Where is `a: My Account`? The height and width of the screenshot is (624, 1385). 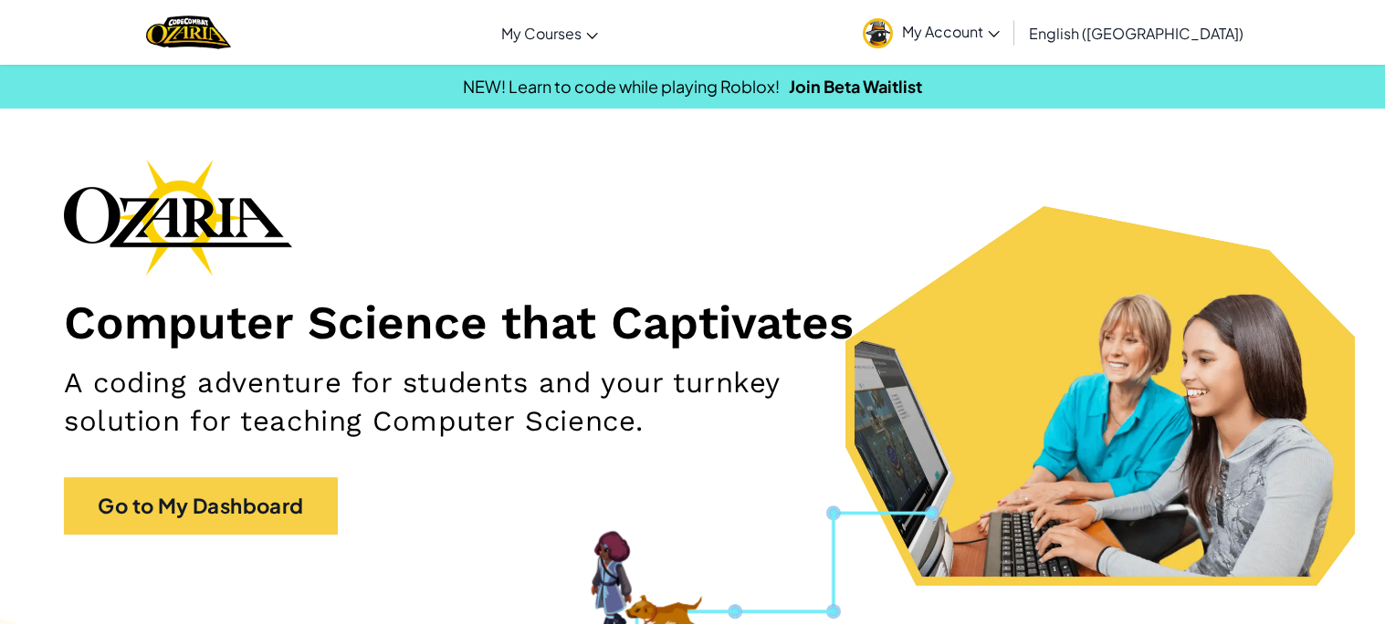
a: My Account is located at coordinates (931, 32).